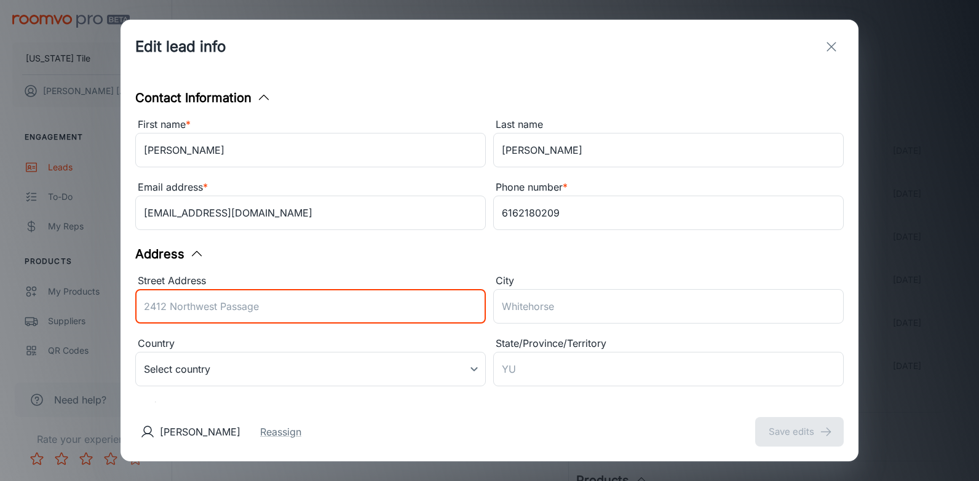 The width and height of the screenshot is (979, 481). I want to click on input: 2412 Northwest Passage, so click(311, 306).